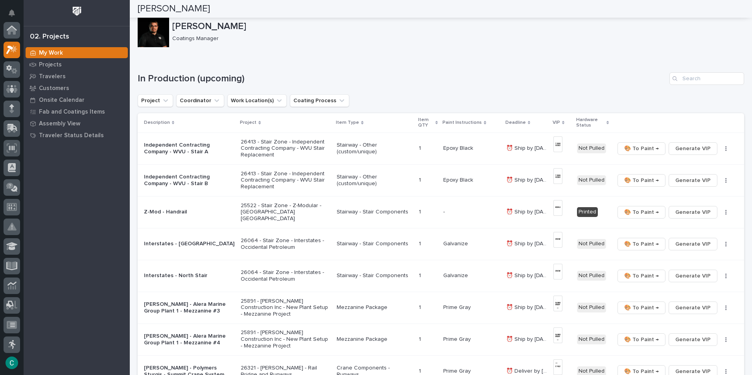 The height and width of the screenshot is (375, 752). Describe the element at coordinates (556, 123) in the screenshot. I see `p: VIP` at that location.